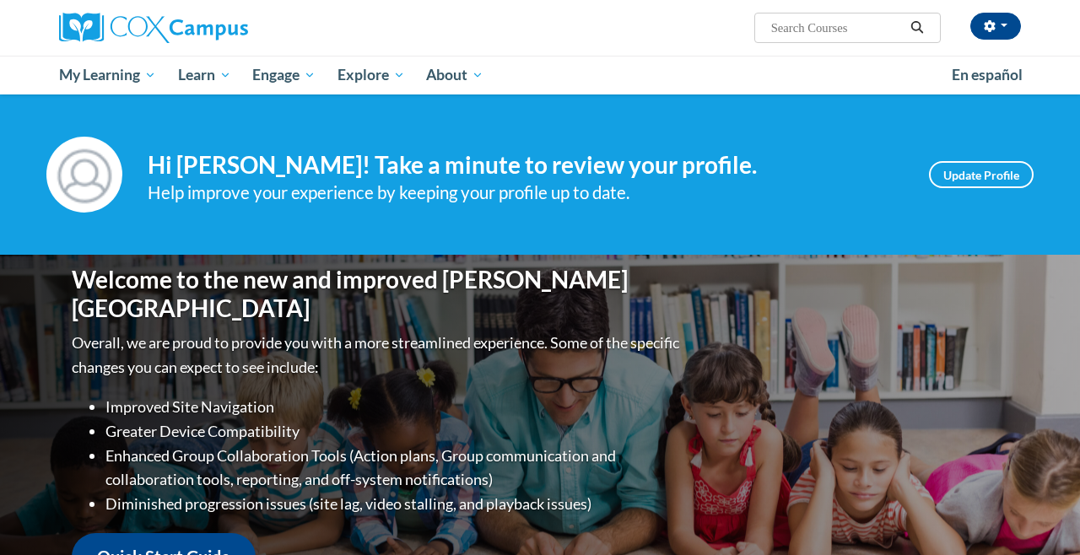 This screenshot has width=1080, height=555. What do you see at coordinates (371, 75) in the screenshot?
I see `a: Explore` at bounding box center [371, 75].